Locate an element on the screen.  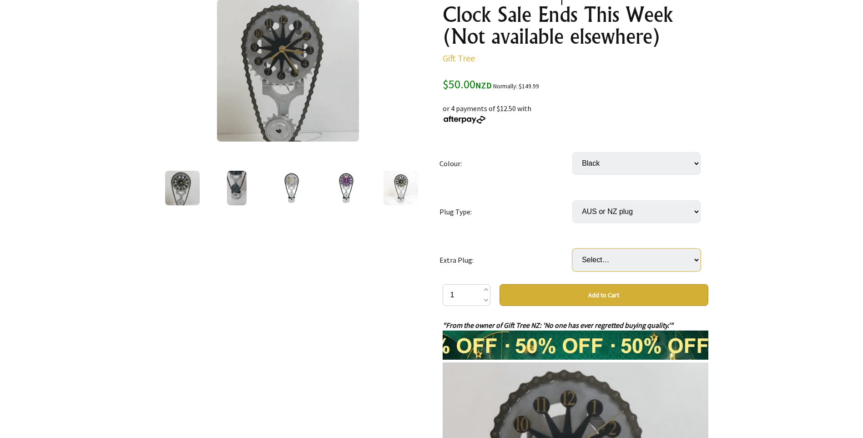
td: Extra Plug: is located at coordinates (506, 260).